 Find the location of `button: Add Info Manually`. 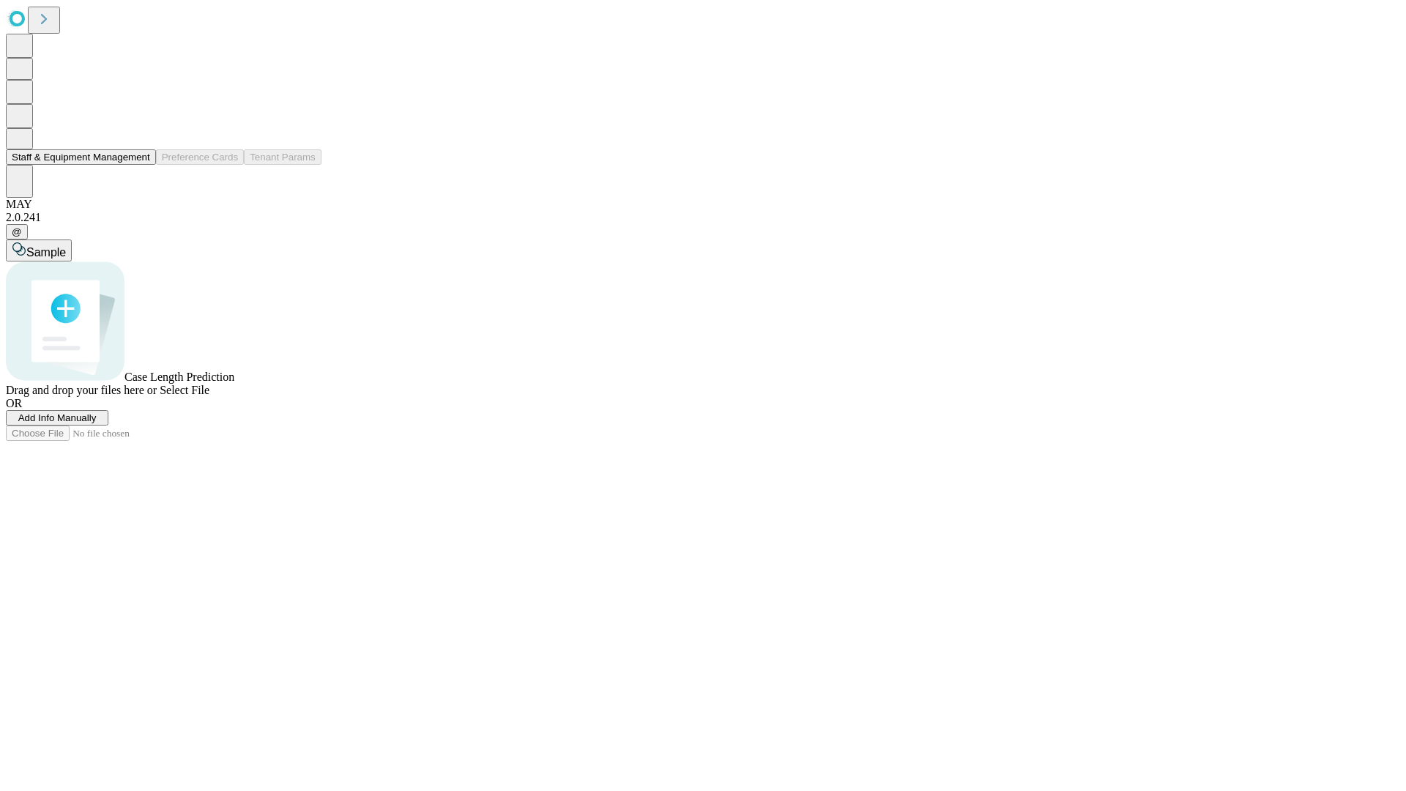

button: Add Info Manually is located at coordinates (57, 417).